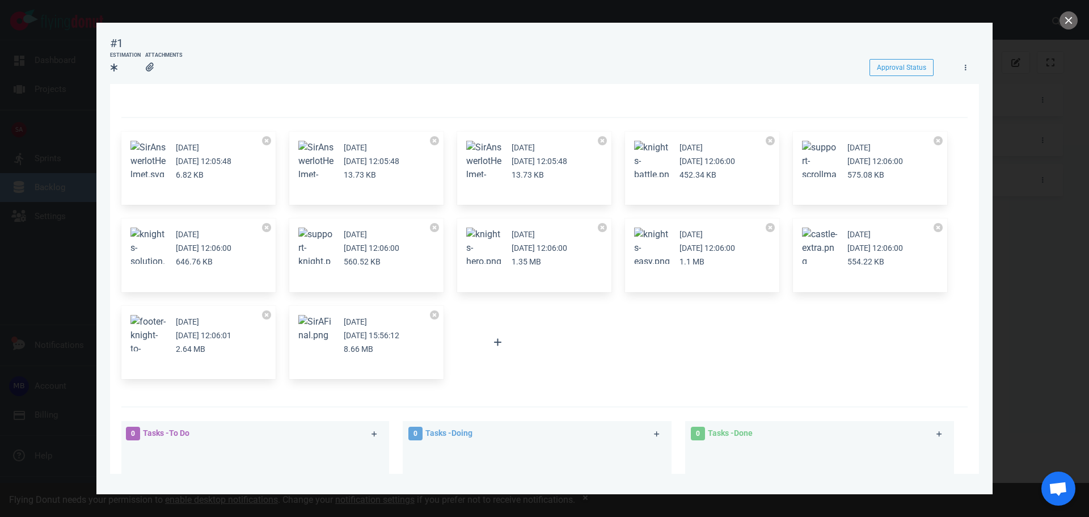  What do you see at coordinates (164, 56) in the screenshot?
I see `div: Attachments` at bounding box center [164, 56].